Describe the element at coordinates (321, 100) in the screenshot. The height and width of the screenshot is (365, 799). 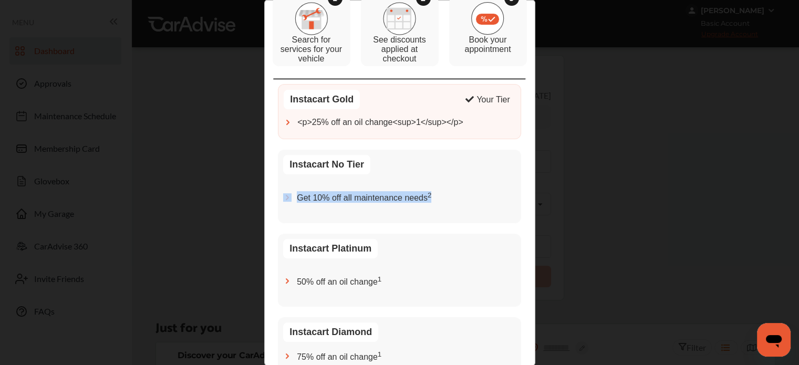
I see `div: Instacart Gold` at that location.